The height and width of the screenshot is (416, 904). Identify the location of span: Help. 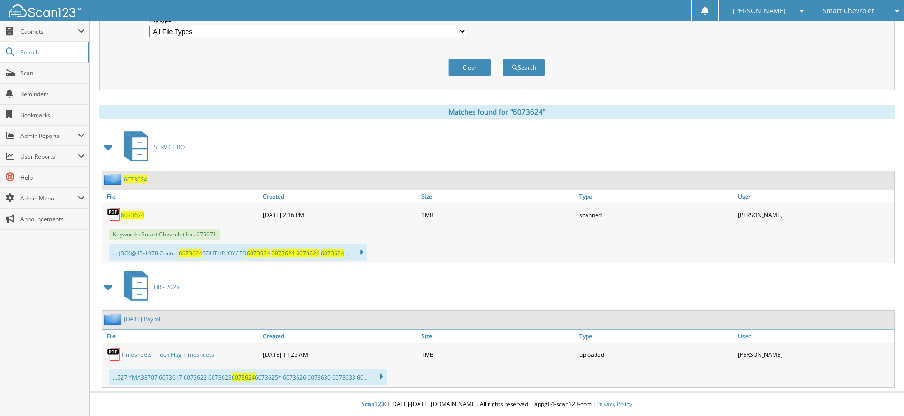
(52, 177).